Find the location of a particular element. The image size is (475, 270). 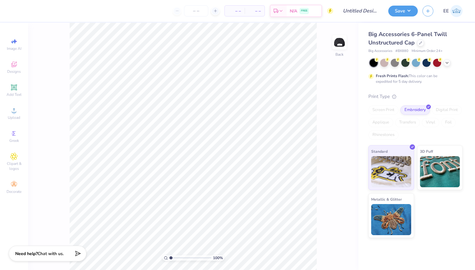

span: Chat with us. is located at coordinates (51, 253).